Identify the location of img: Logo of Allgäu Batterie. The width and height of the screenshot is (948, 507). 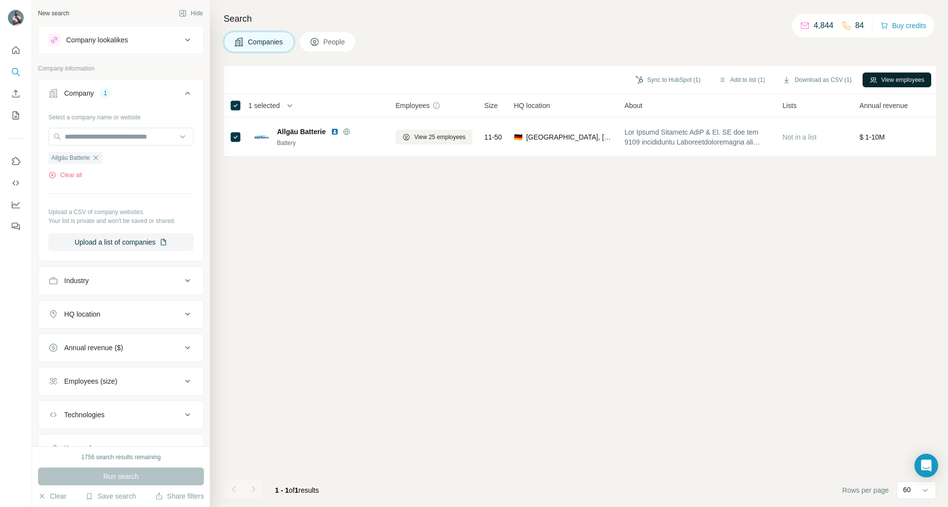
(261, 137).